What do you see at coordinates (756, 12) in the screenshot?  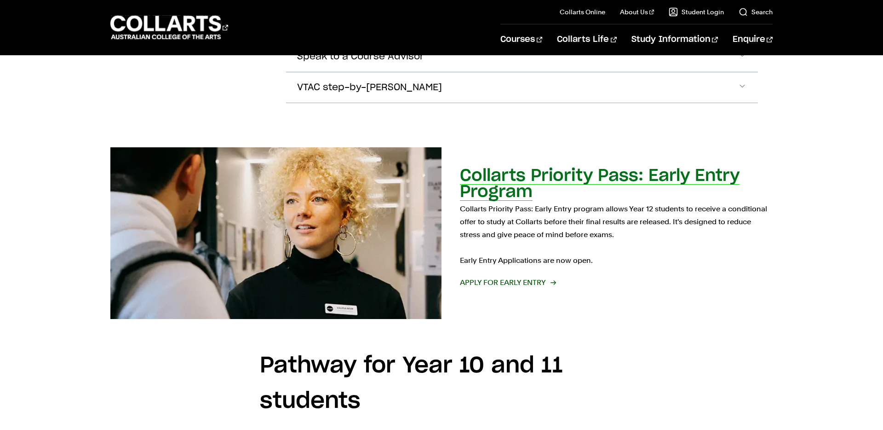 I see `a: Search` at bounding box center [756, 12].